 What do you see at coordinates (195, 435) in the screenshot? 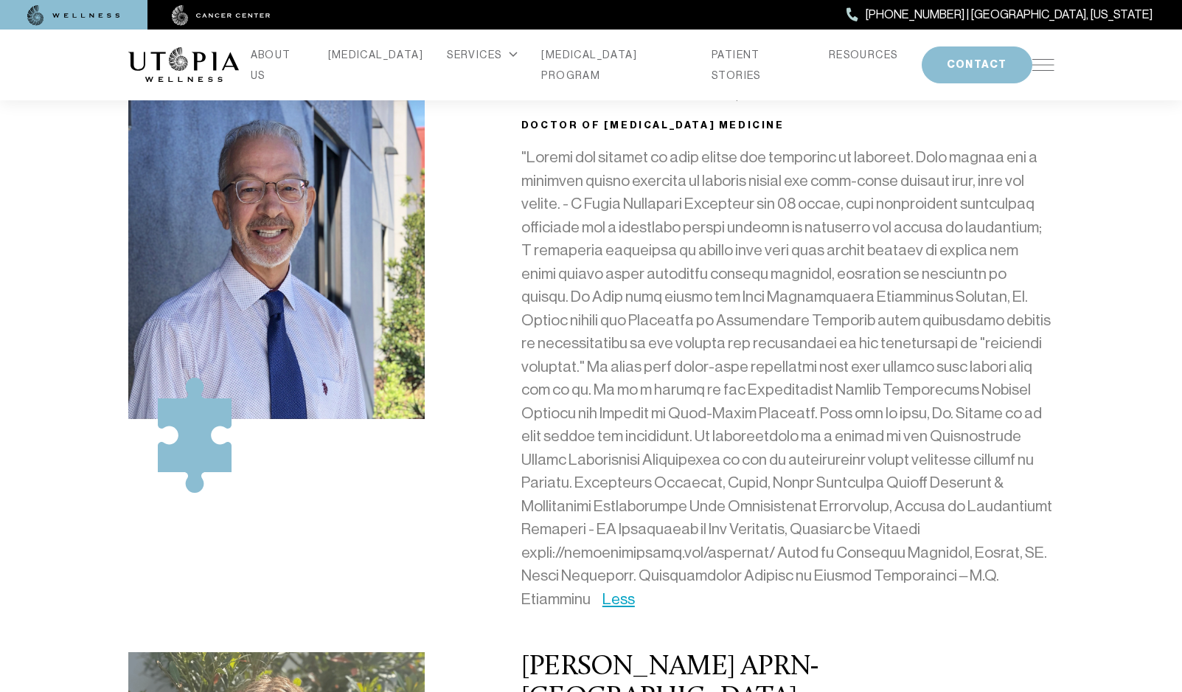
I see `img: icon` at bounding box center [195, 435].